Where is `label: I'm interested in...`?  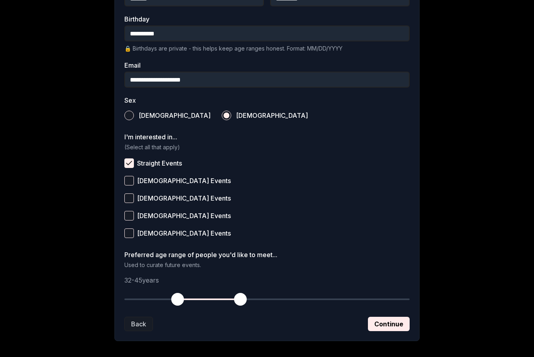
label: I'm interested in... is located at coordinates (267, 137).